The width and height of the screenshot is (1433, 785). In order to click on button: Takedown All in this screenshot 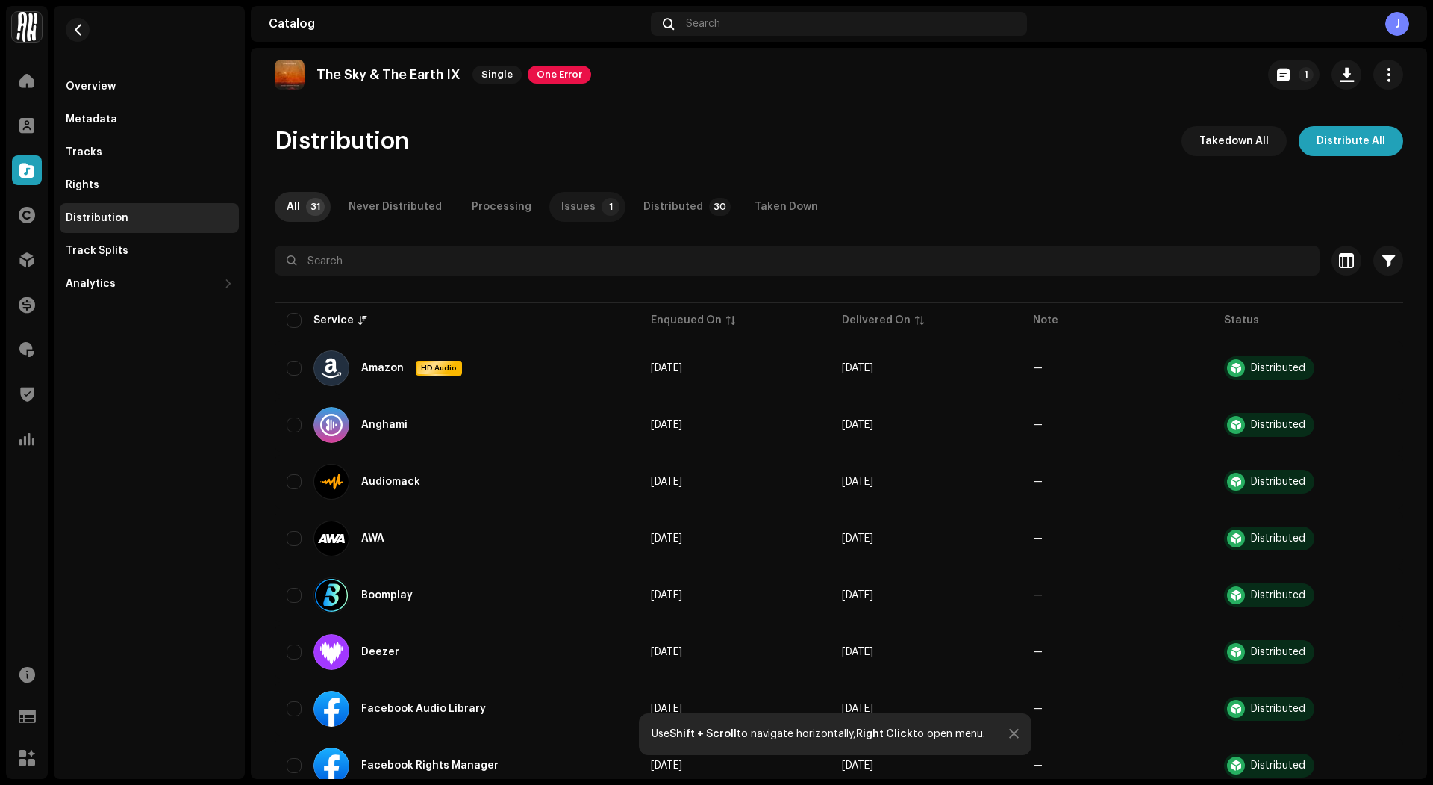, I will do `click(1234, 141)`.